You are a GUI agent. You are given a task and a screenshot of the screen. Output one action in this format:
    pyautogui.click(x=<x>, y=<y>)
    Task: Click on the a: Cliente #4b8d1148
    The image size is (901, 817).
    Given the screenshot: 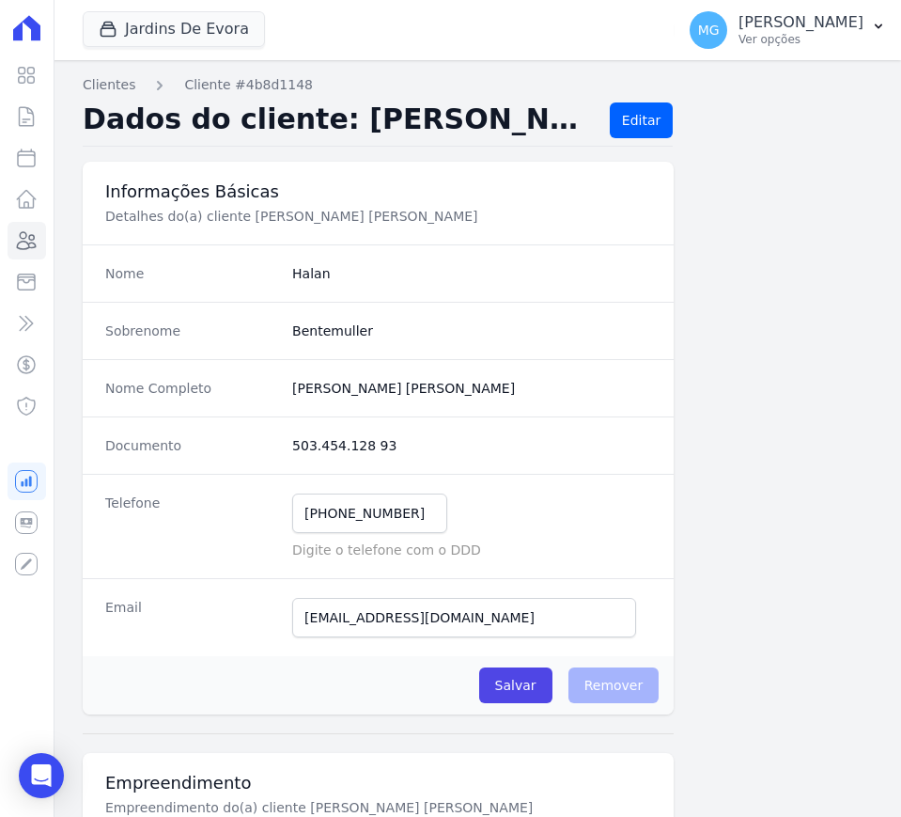 What is the action you would take?
    pyautogui.click(x=248, y=85)
    